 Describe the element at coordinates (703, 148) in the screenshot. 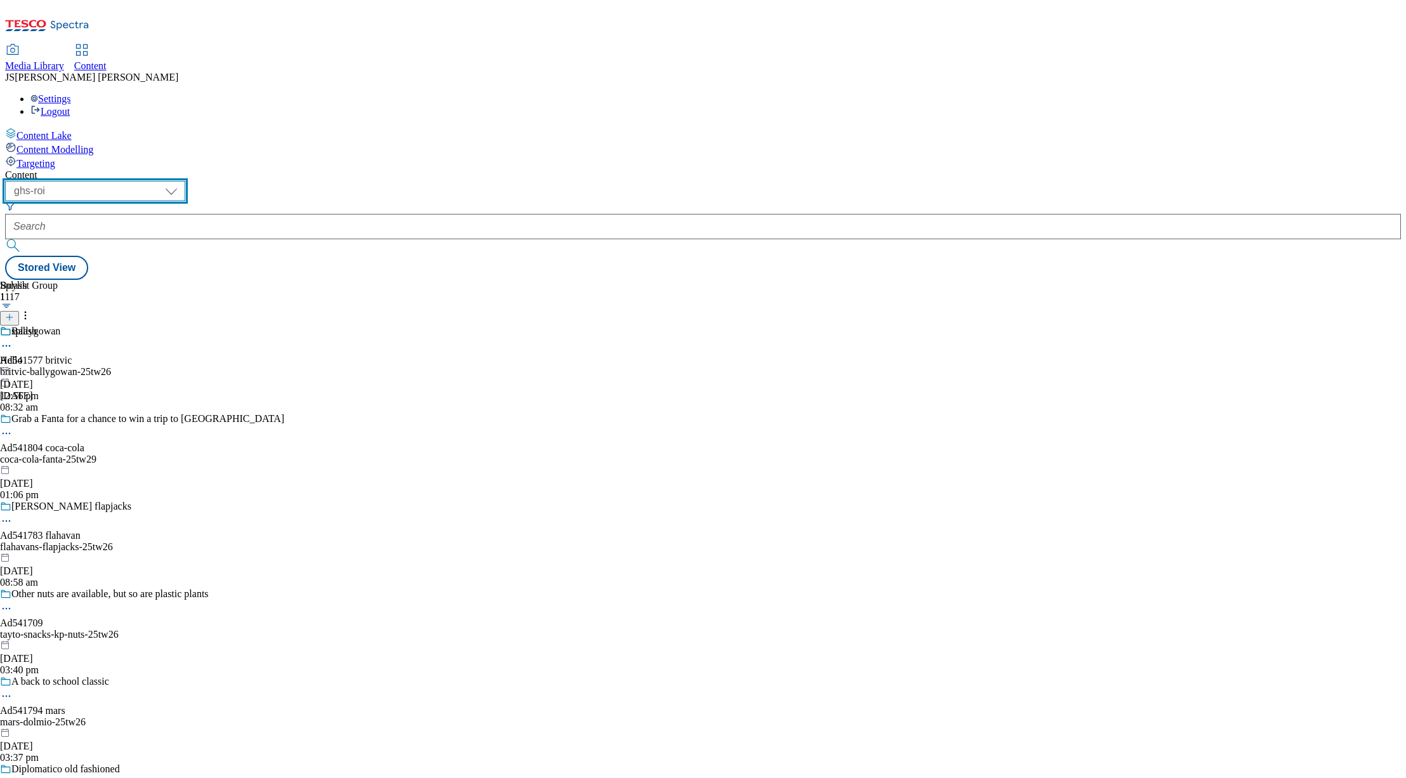

I see `a: Content Modelling` at that location.